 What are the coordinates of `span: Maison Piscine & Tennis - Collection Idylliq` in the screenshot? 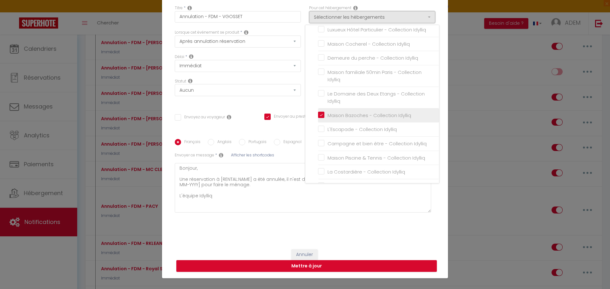 It's located at (376, 158).